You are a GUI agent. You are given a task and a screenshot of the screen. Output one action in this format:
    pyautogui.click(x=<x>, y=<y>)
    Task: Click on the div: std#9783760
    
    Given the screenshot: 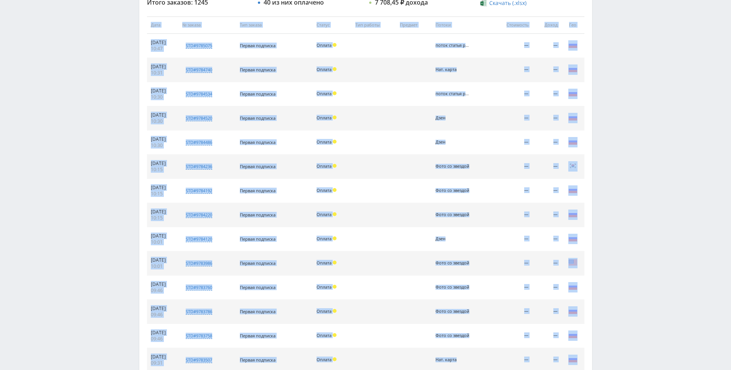 What is the action you would take?
    pyautogui.click(x=199, y=287)
    